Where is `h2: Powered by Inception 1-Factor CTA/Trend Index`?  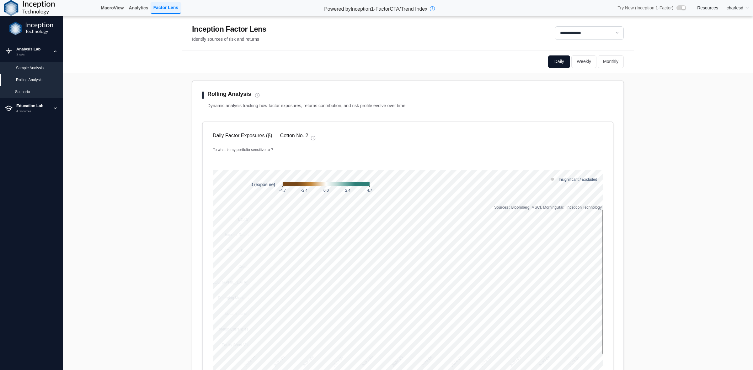
h2: Powered by Inception 1-Factor CTA/Trend Index is located at coordinates (375, 8).